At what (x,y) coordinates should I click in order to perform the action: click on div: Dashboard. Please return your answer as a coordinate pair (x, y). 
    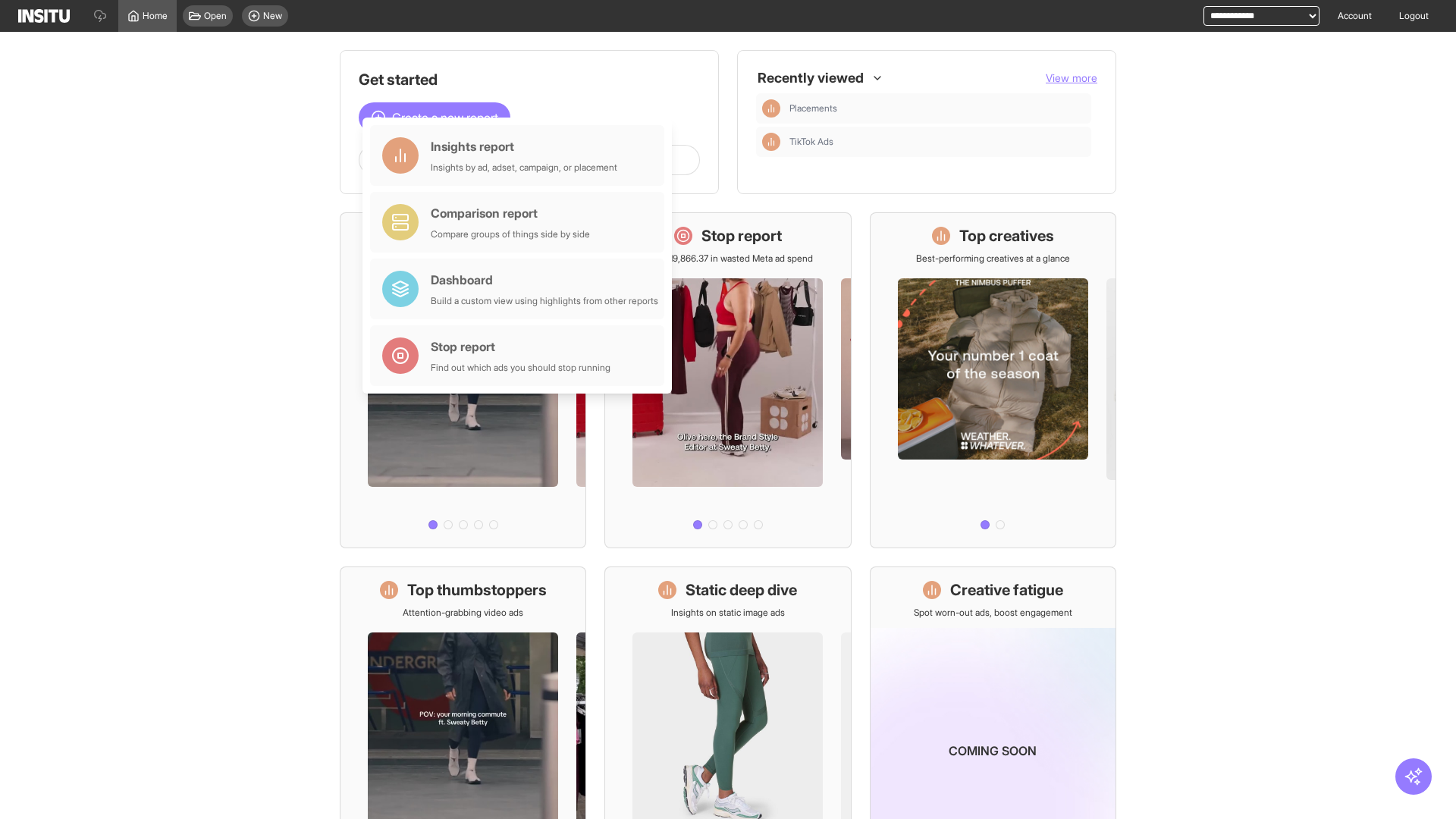
    Looking at the image, I should click on (545, 279).